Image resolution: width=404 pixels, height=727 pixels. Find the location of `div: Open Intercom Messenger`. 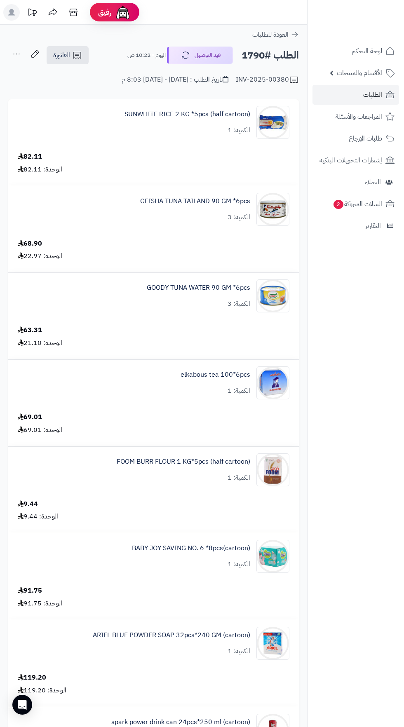

div: Open Intercom Messenger is located at coordinates (22, 704).